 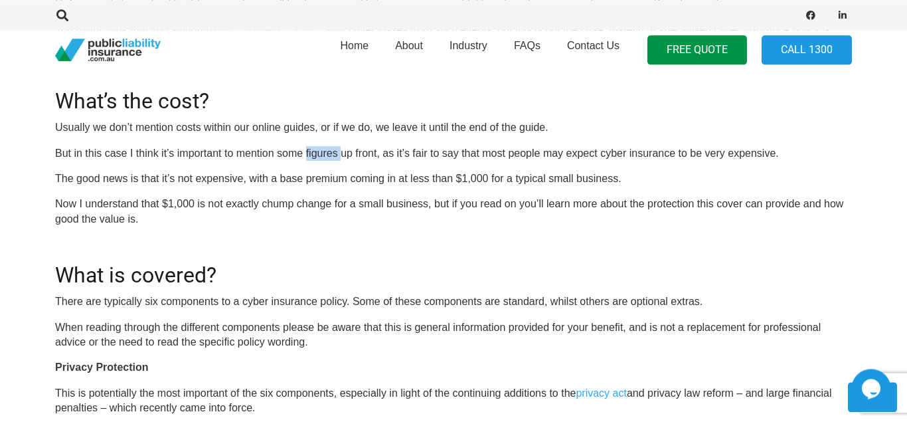 I want to click on p: This is potentially the most important of the six components, especially in light of the continui..., so click(x=454, y=401).